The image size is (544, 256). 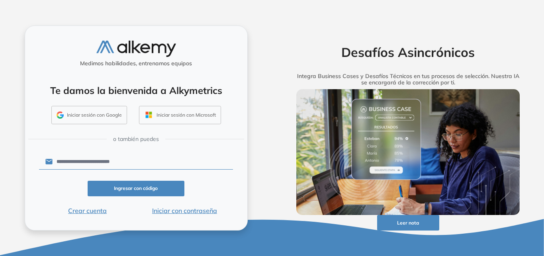 I want to click on img: img-more-info, so click(x=408, y=152).